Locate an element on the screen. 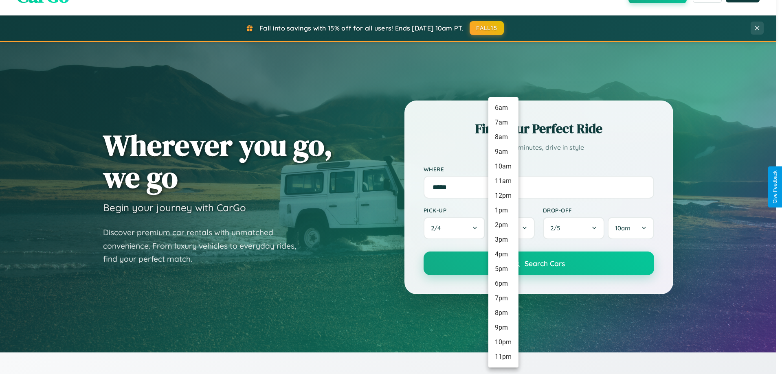 Image resolution: width=782 pixels, height=374 pixels. li: 11am is located at coordinates (504, 181).